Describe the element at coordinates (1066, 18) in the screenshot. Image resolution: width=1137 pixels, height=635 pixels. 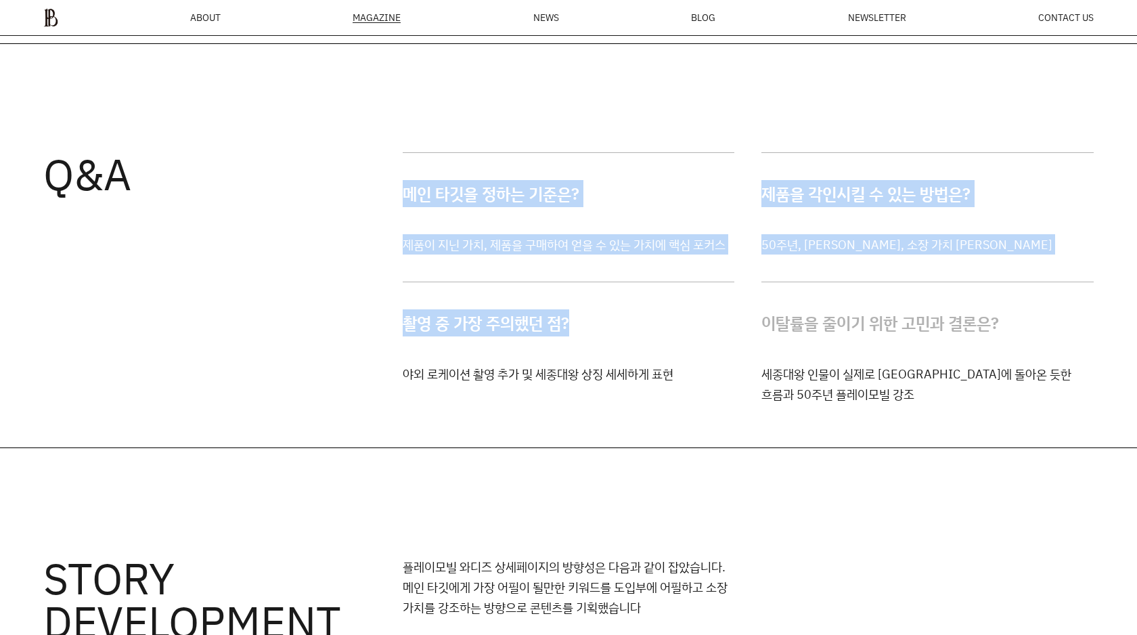
I see `span: CONTACT US` at that location.